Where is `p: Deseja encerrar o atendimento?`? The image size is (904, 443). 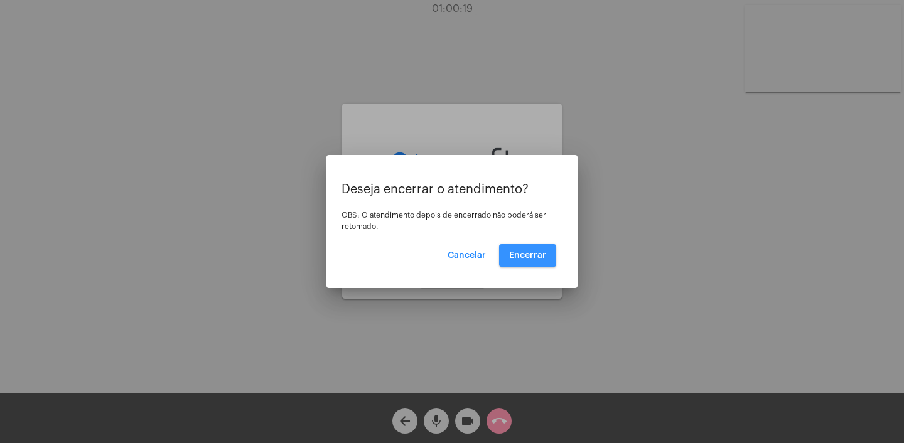
p: Deseja encerrar o atendimento? is located at coordinates (452, 190).